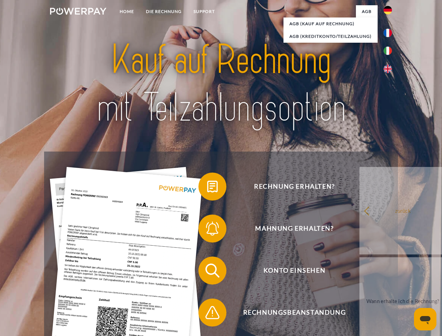 Image resolution: width=442 pixels, height=336 pixels. What do you see at coordinates (294, 270) in the screenshot?
I see `span: Konto einsehen` at bounding box center [294, 270].